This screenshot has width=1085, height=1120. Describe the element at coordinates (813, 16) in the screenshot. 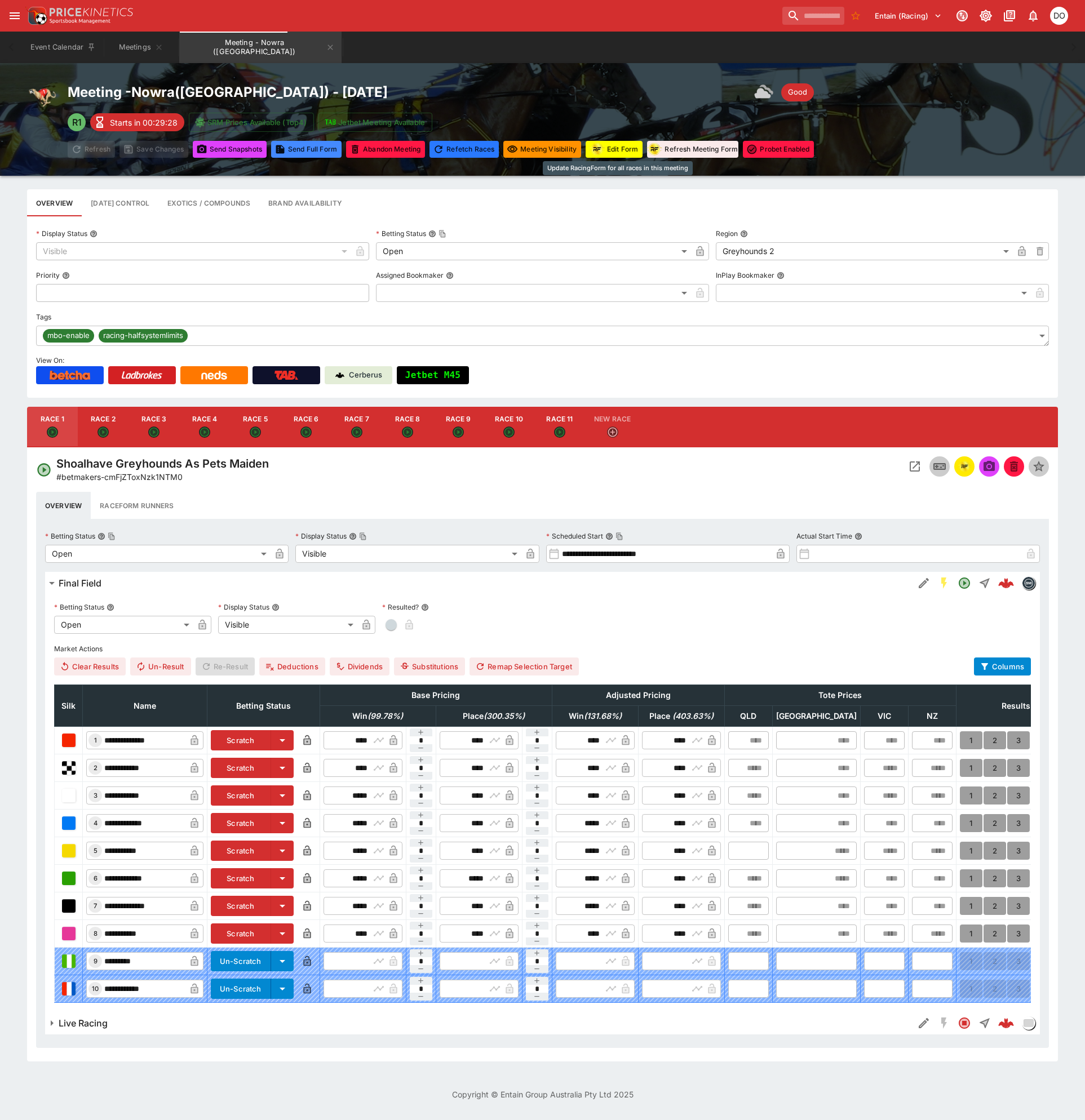

I see `input: search` at that location.